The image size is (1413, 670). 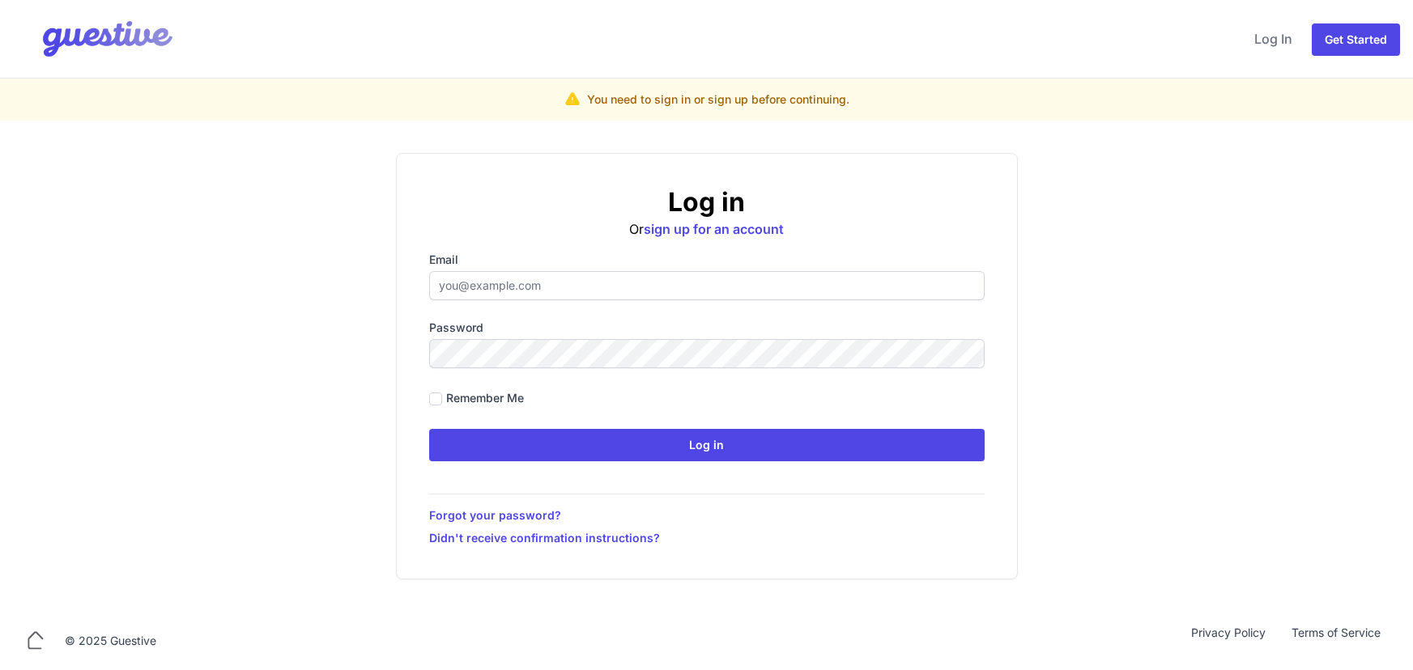 I want to click on a: Get Started, so click(x=1355, y=40).